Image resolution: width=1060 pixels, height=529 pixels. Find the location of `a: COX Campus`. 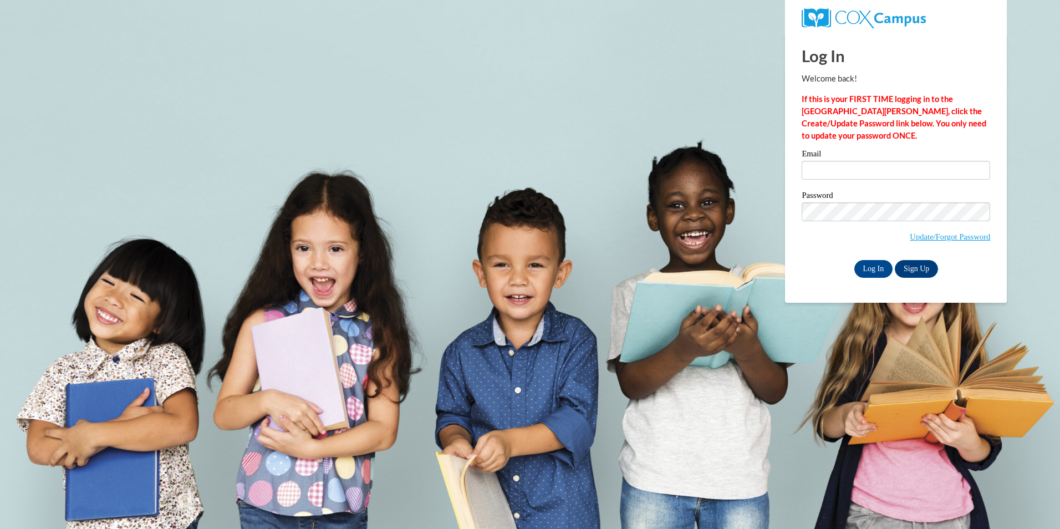

a: COX Campus is located at coordinates (864, 17).